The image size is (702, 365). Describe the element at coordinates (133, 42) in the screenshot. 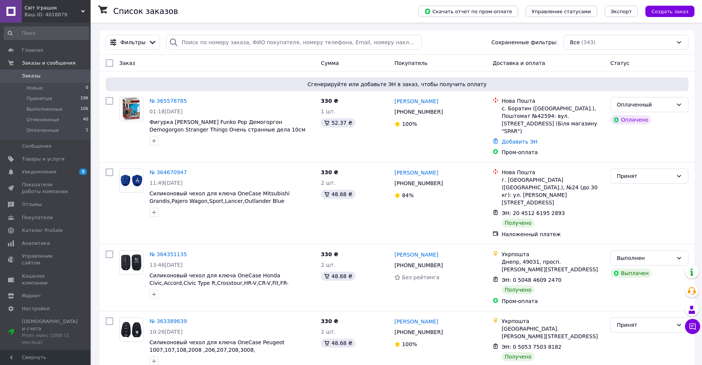

I see `span: Фильтры` at that location.